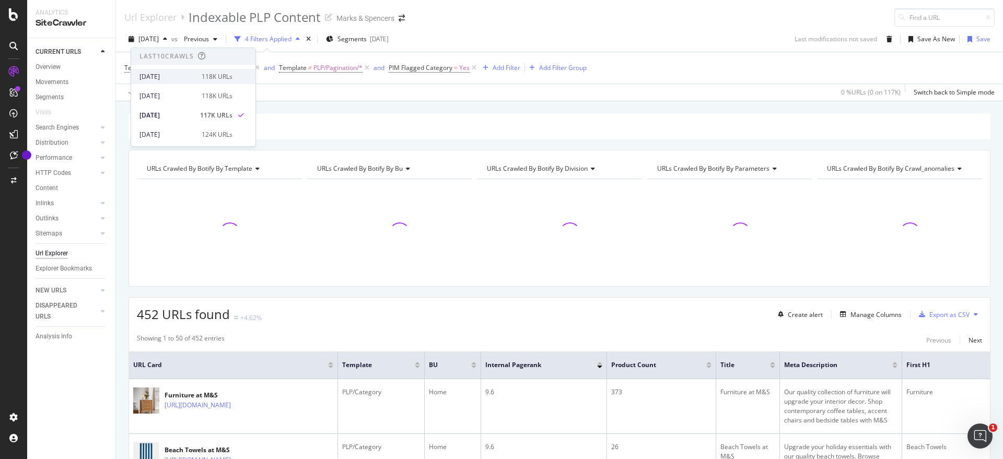  What do you see at coordinates (876, 314) in the screenshot?
I see `div: Manage Columns` at bounding box center [876, 314].